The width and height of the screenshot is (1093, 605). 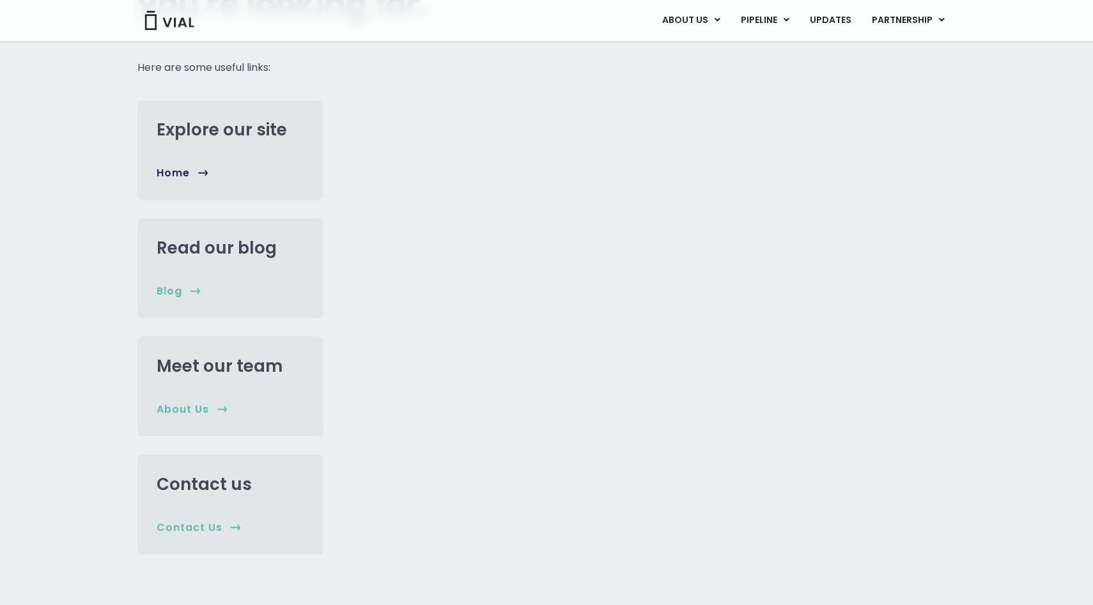 What do you see at coordinates (183, 410) in the screenshot?
I see `span: About us` at bounding box center [183, 410].